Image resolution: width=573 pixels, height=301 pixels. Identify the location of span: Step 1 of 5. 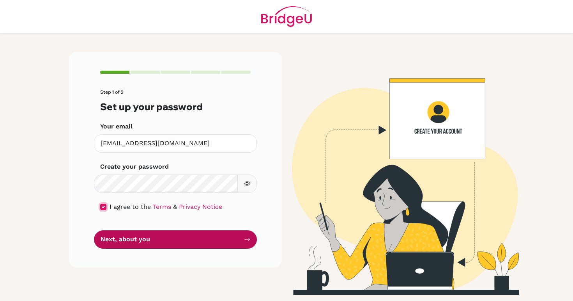
(111, 92).